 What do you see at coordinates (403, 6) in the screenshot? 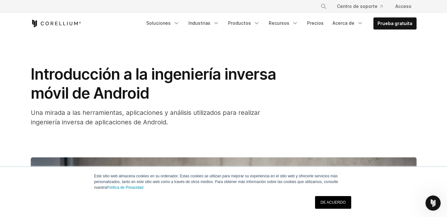
I see `font: Acceso` at bounding box center [403, 6].